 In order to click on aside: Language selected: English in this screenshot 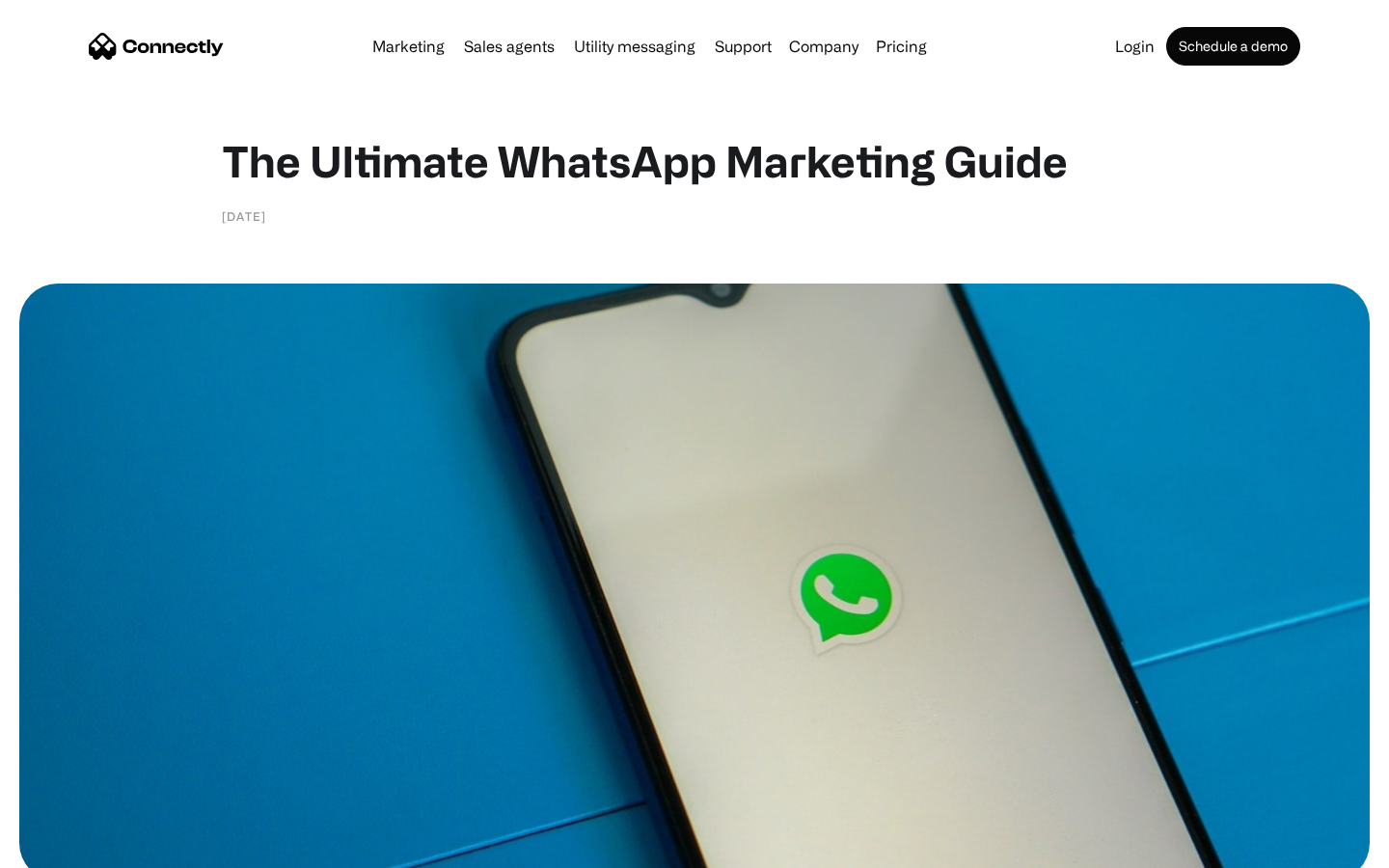, I will do `click(67, 848)`.